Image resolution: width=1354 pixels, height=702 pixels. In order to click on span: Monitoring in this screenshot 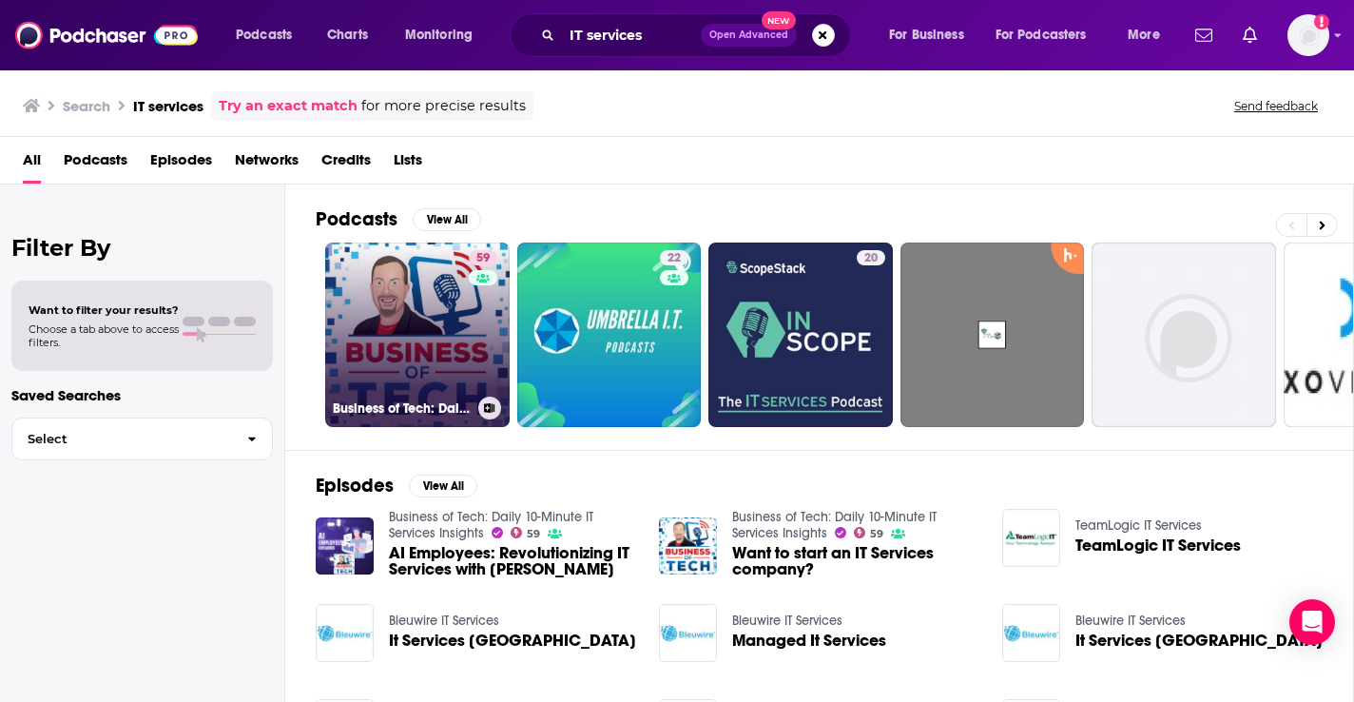, I will do `click(438, 35)`.